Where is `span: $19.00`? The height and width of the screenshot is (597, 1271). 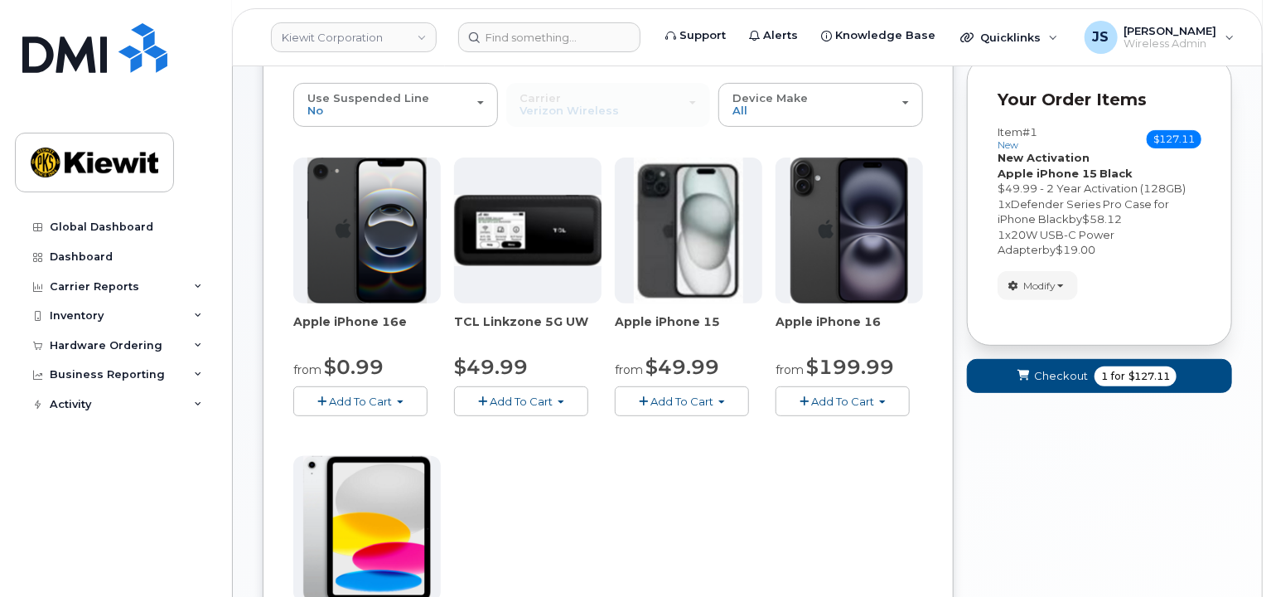
span: $19.00 is located at coordinates (1076, 249).